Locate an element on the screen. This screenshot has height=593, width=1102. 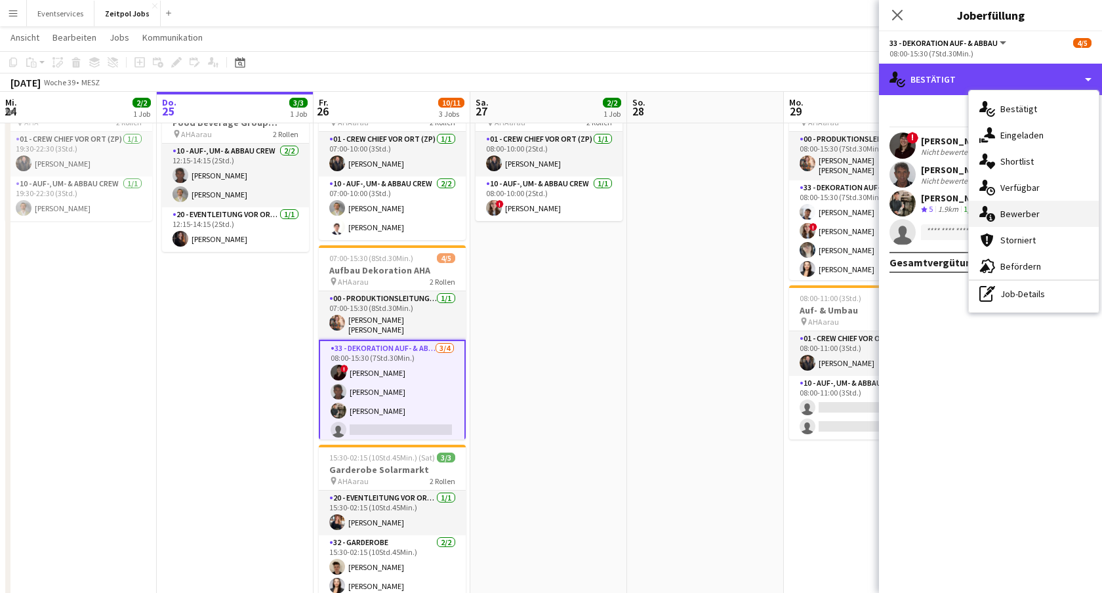
span: Kommunikation is located at coordinates (172, 37).